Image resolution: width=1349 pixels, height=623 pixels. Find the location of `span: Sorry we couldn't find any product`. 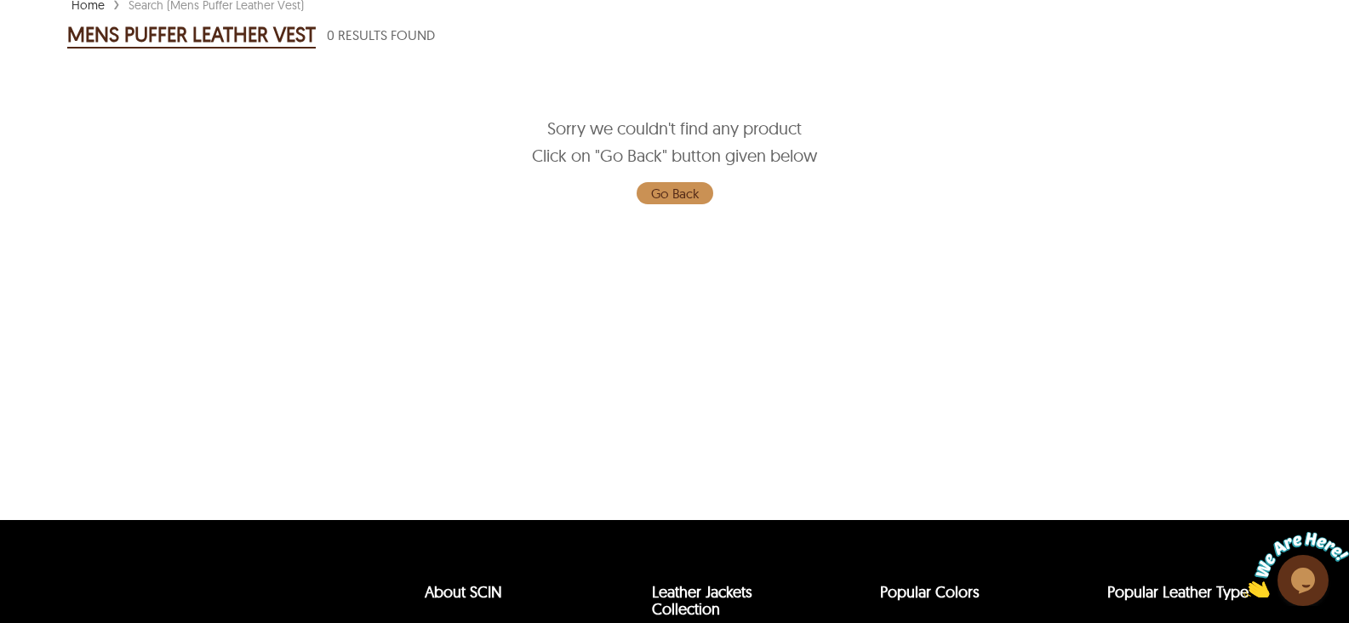

span: Sorry we couldn't find any product is located at coordinates (674, 128).